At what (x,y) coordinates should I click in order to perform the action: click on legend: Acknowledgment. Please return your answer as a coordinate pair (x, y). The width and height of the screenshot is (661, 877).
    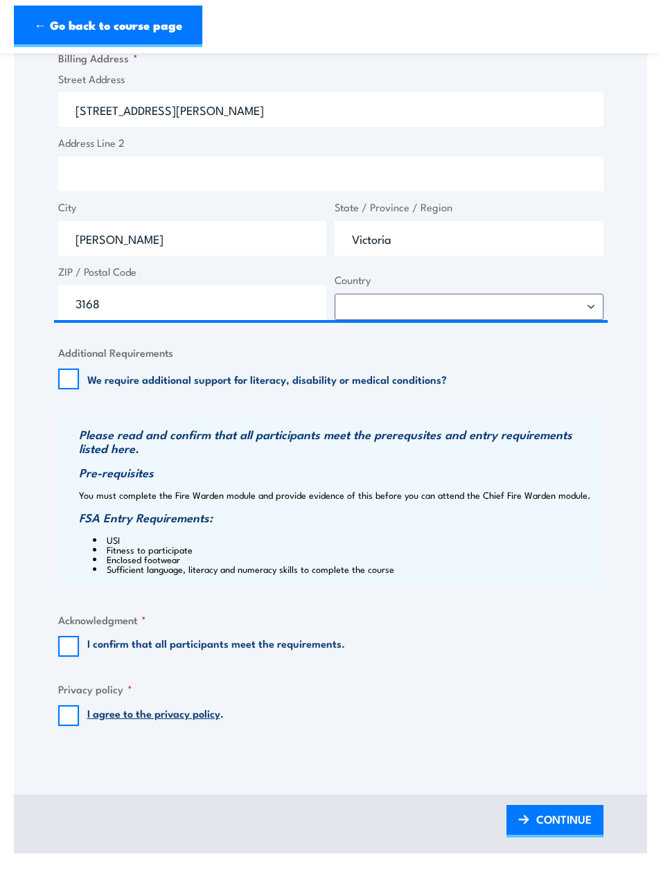
    Looking at the image, I should click on (102, 619).